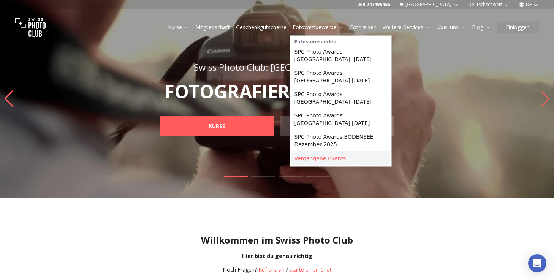 The height and width of the screenshot is (280, 554). Describe the element at coordinates (537, 263) in the screenshot. I see `div: Open Intercom Messenger` at that location.